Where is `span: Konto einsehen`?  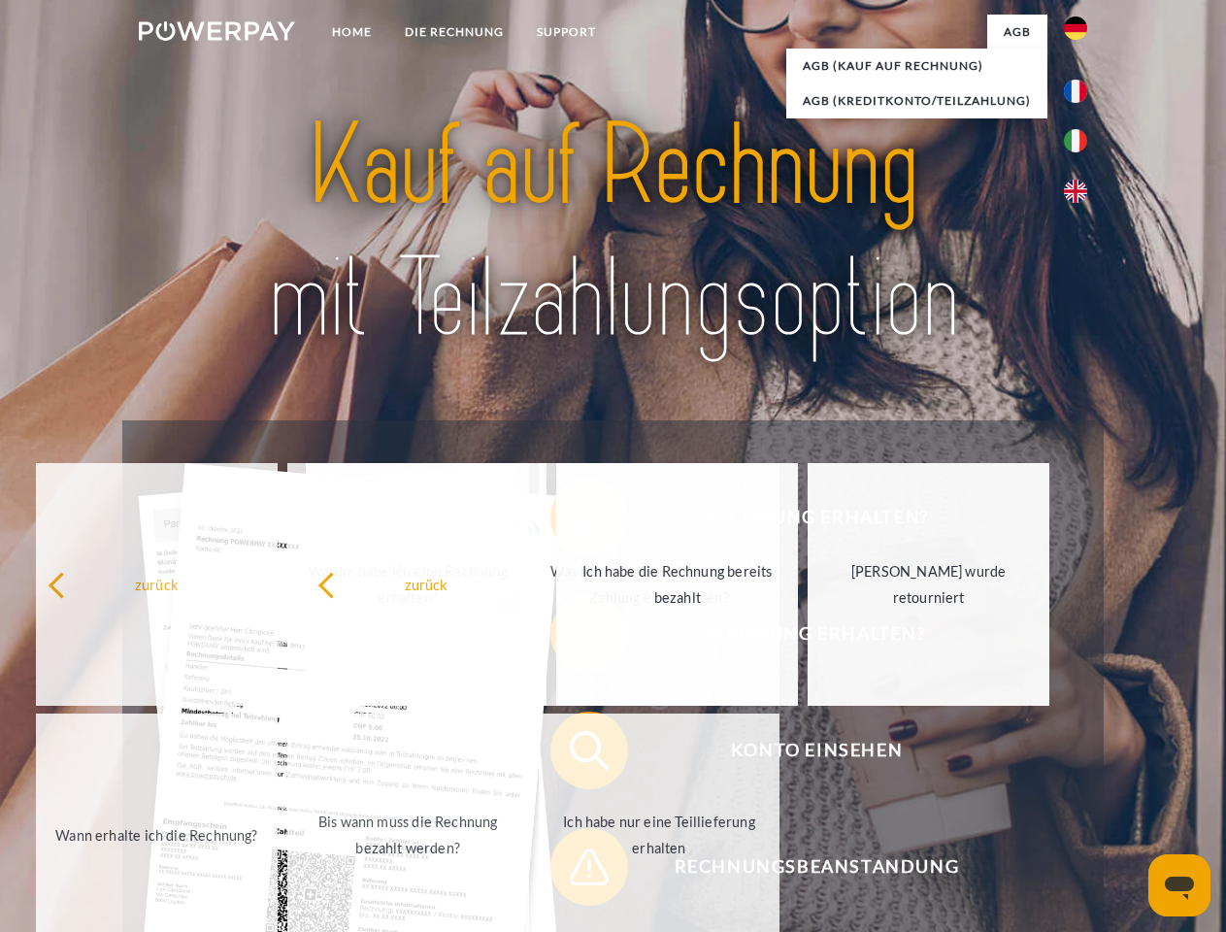
span: Konto einsehen is located at coordinates (816, 750).